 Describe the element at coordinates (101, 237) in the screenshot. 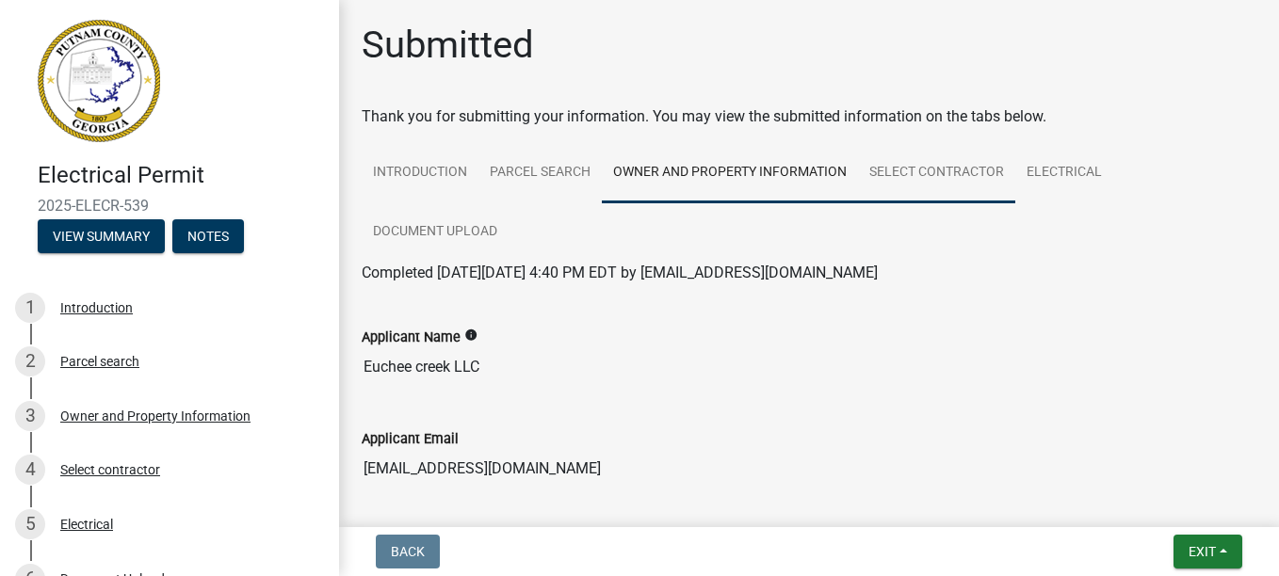

I see `wm-modal-confirm: Summary` at that location.